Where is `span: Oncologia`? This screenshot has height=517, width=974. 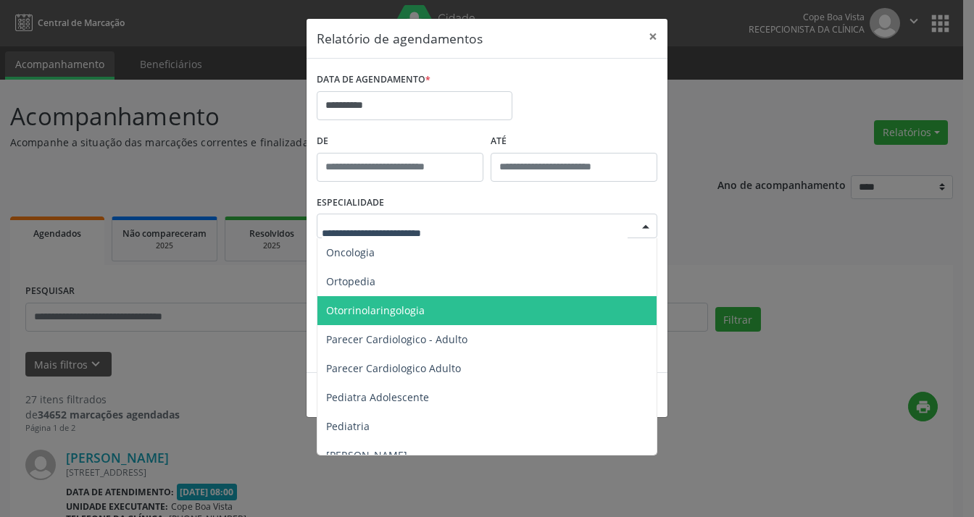
span: Oncologia is located at coordinates (350, 252).